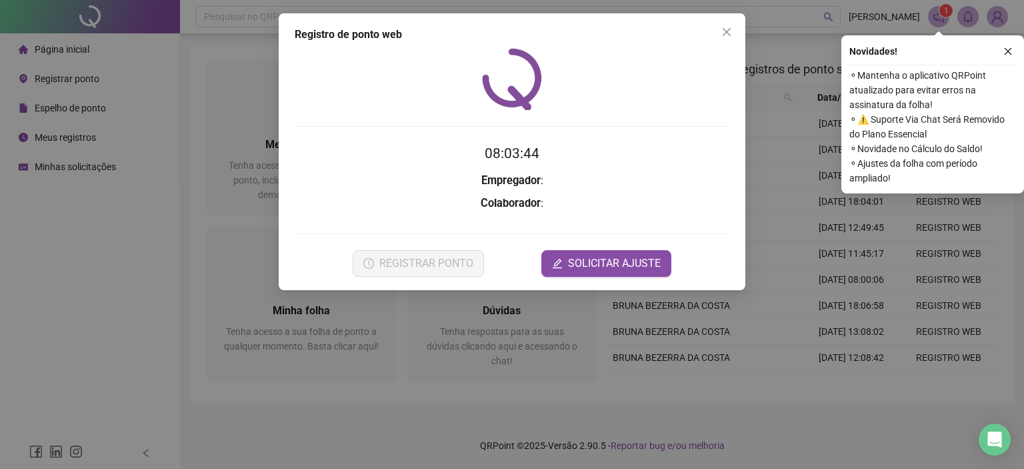 The image size is (1024, 469). I want to click on span: ⚬ ⚠️ Suporte Via Chat Será Removido do Plano Essencial, so click(933, 127).